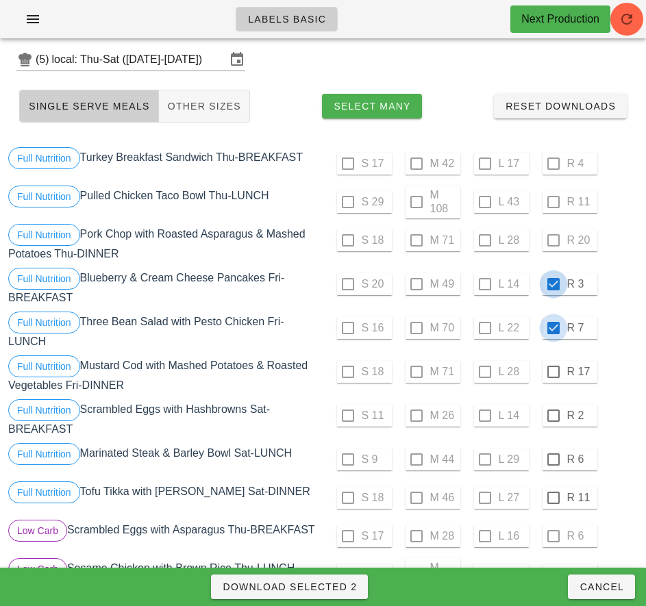 The image size is (646, 606). What do you see at coordinates (44, 60) in the screenshot?
I see `div: (5)` at bounding box center [44, 60].